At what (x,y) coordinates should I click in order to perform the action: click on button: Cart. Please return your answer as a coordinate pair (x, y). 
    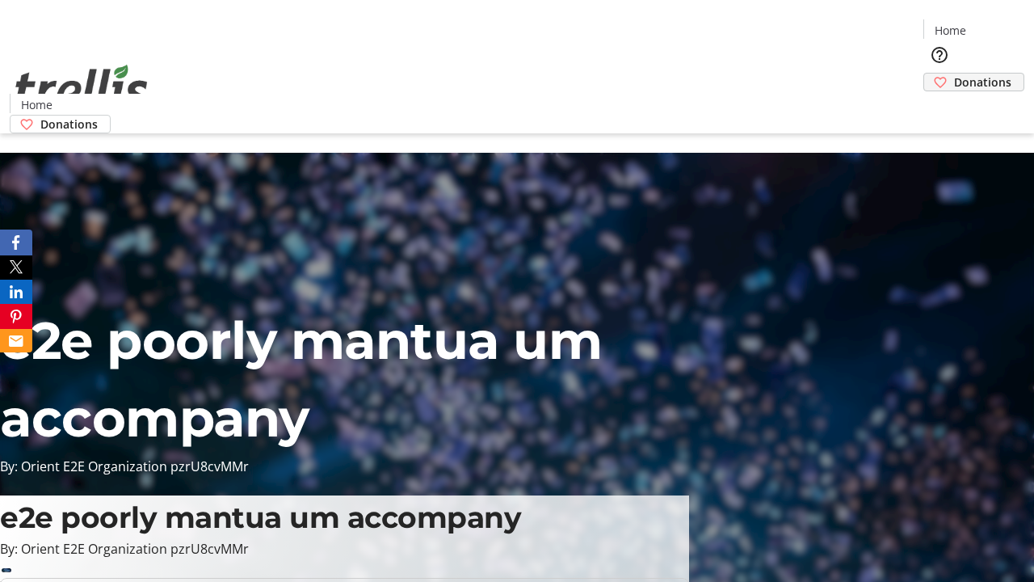
    Looking at the image, I should click on (940, 107).